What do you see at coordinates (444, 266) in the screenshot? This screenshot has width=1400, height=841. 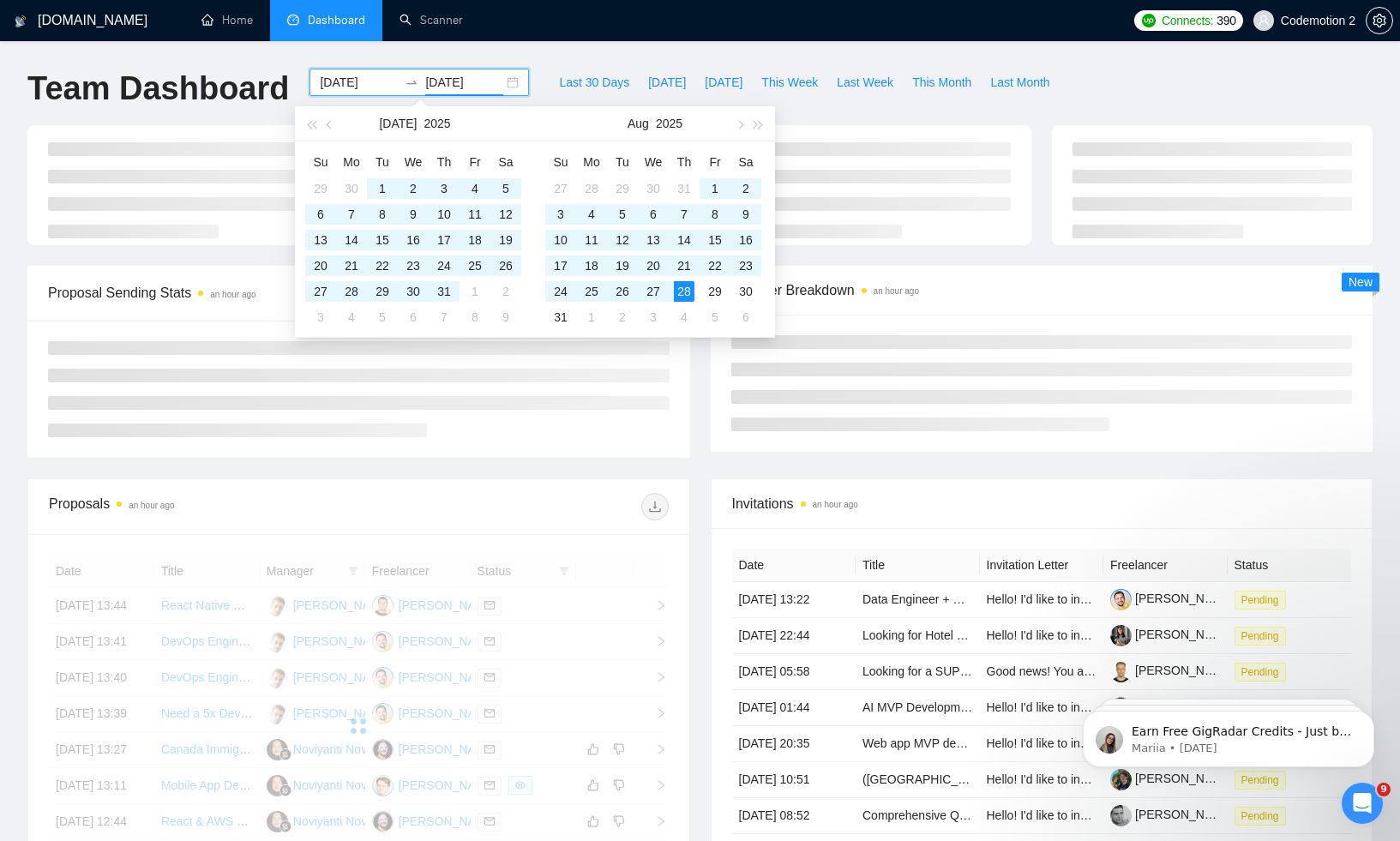 I see `div: 24` at bounding box center [444, 266].